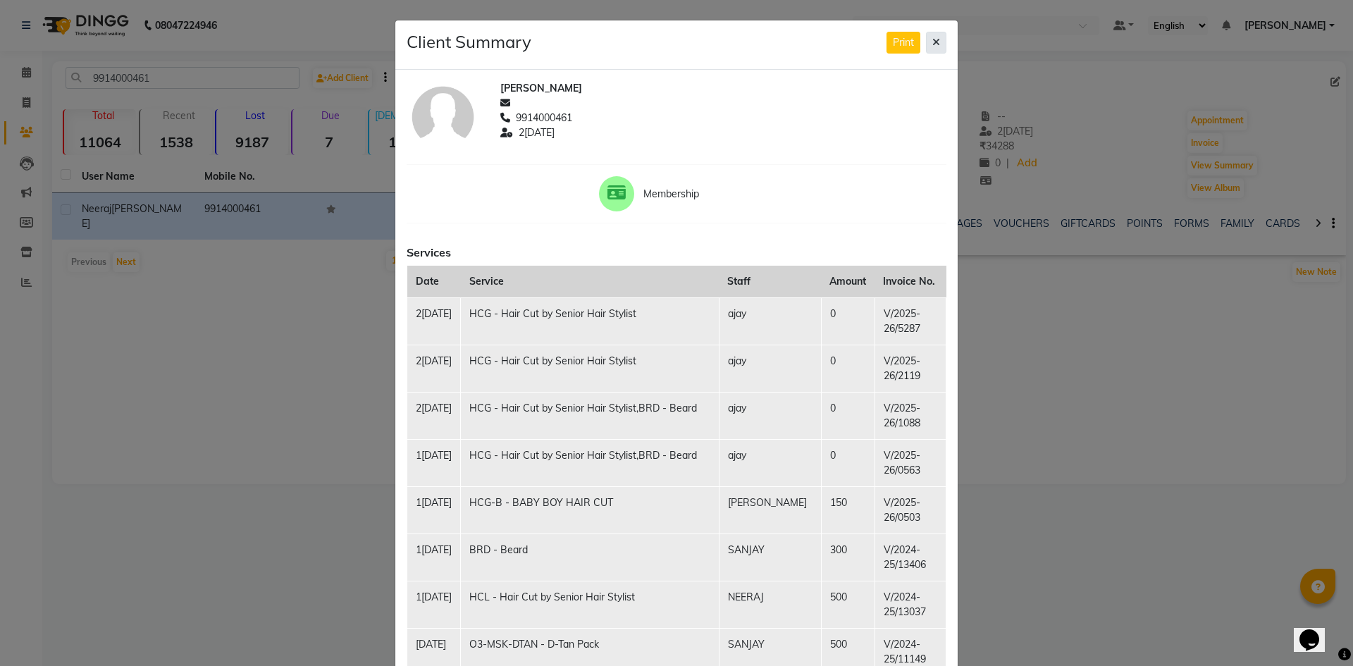 The image size is (1353, 666). I want to click on th: Staff, so click(769, 282).